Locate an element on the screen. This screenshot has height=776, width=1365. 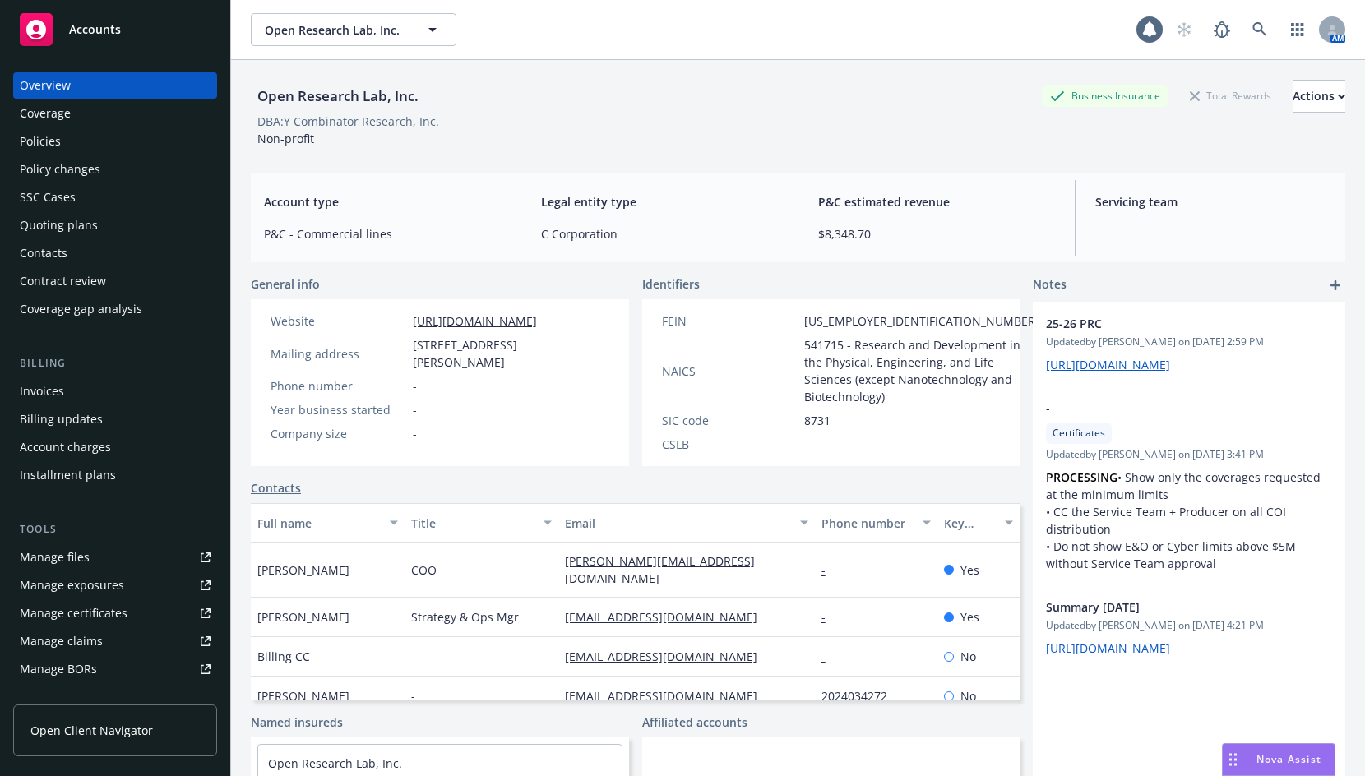
span: Manage exposures is located at coordinates (115, 585).